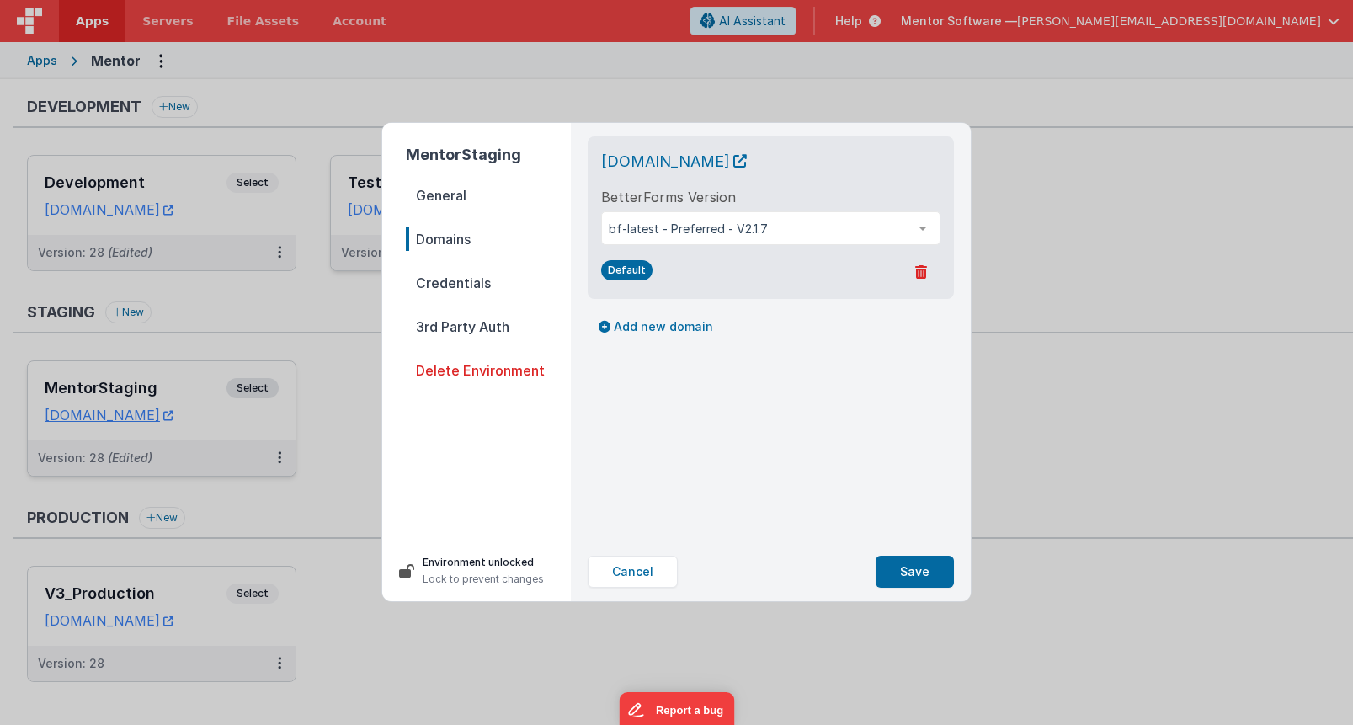 The height and width of the screenshot is (725, 1353). I want to click on span: Credentials, so click(488, 283).